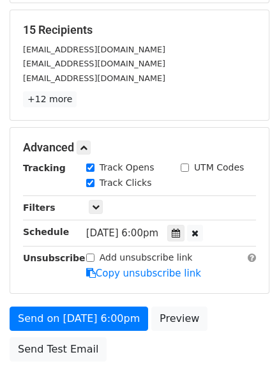  Describe the element at coordinates (126, 183) in the screenshot. I see `label: Track Clicks` at that location.